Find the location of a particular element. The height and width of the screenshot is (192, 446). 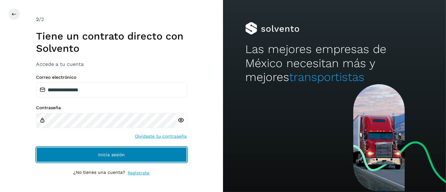

a: Olvidaste tu contraseña is located at coordinates (161, 136).